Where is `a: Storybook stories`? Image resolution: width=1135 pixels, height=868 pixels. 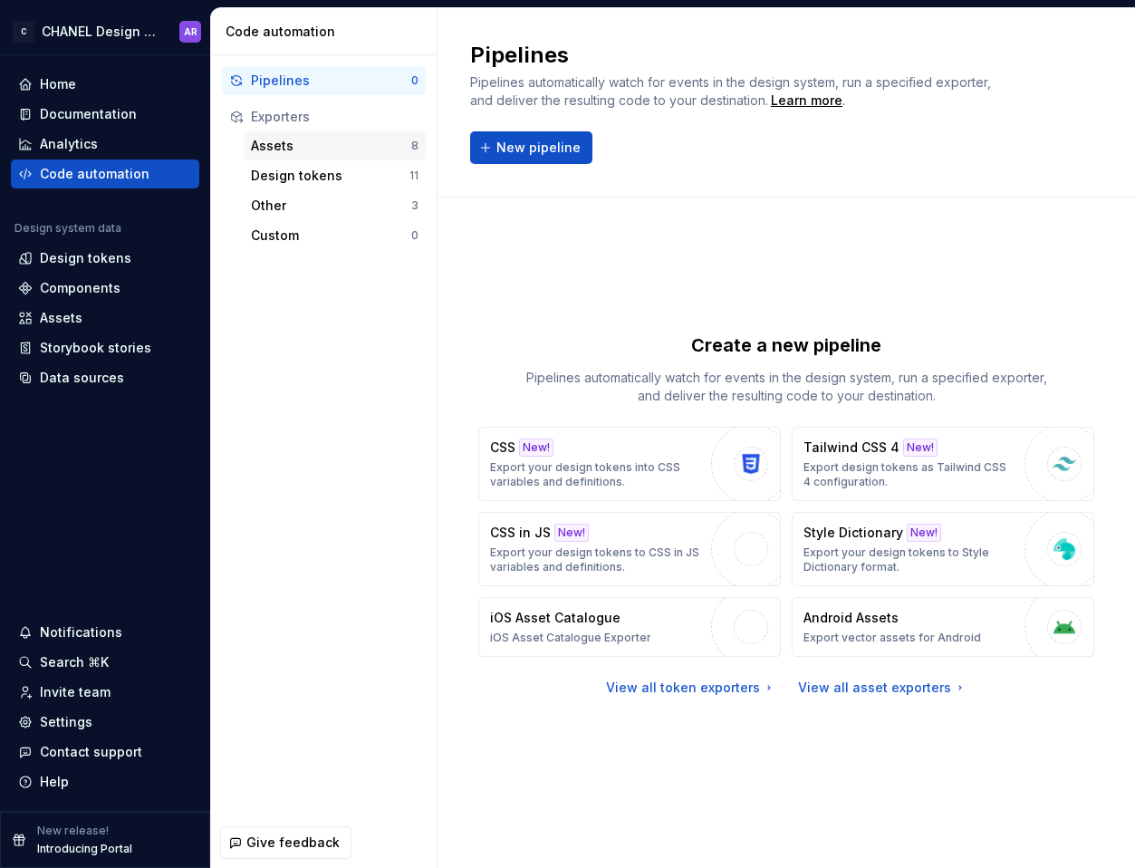
a: Storybook stories is located at coordinates (105, 348).